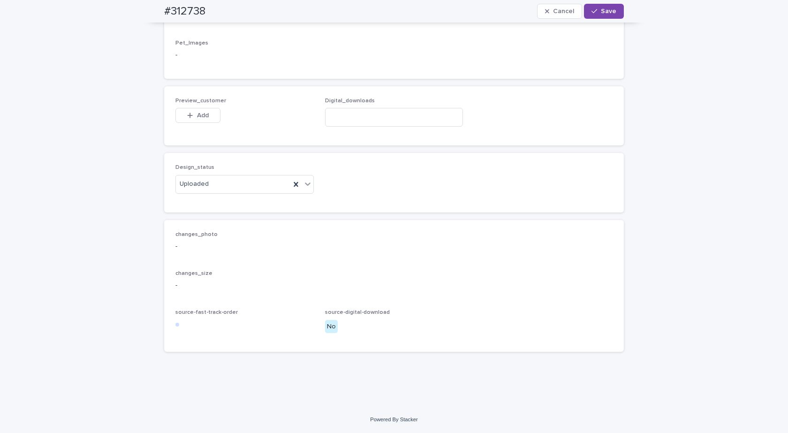  I want to click on span: Cancel, so click(563, 11).